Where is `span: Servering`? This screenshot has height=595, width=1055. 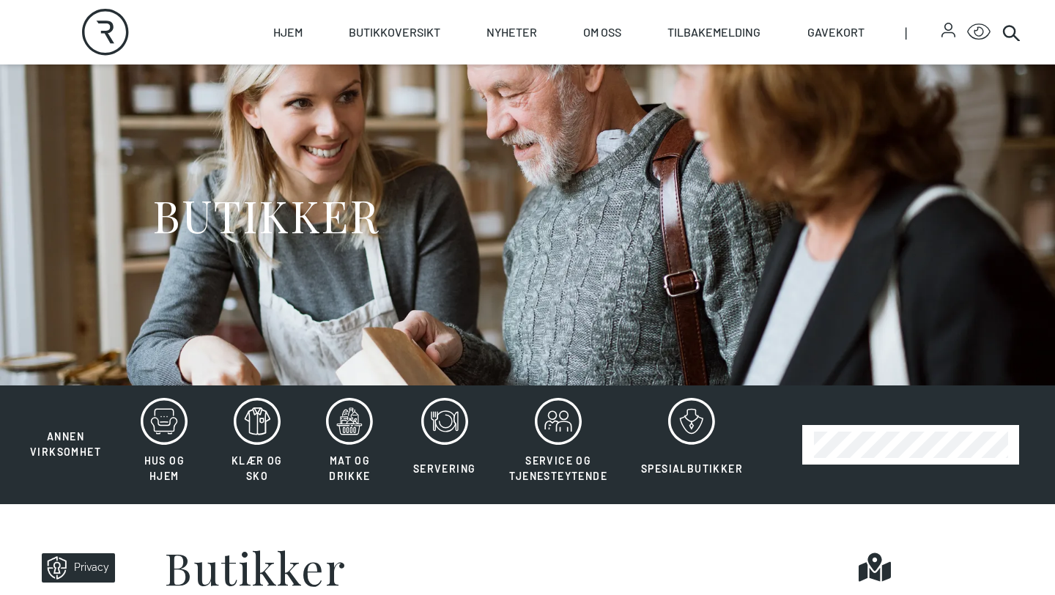
span: Servering is located at coordinates (445, 468).